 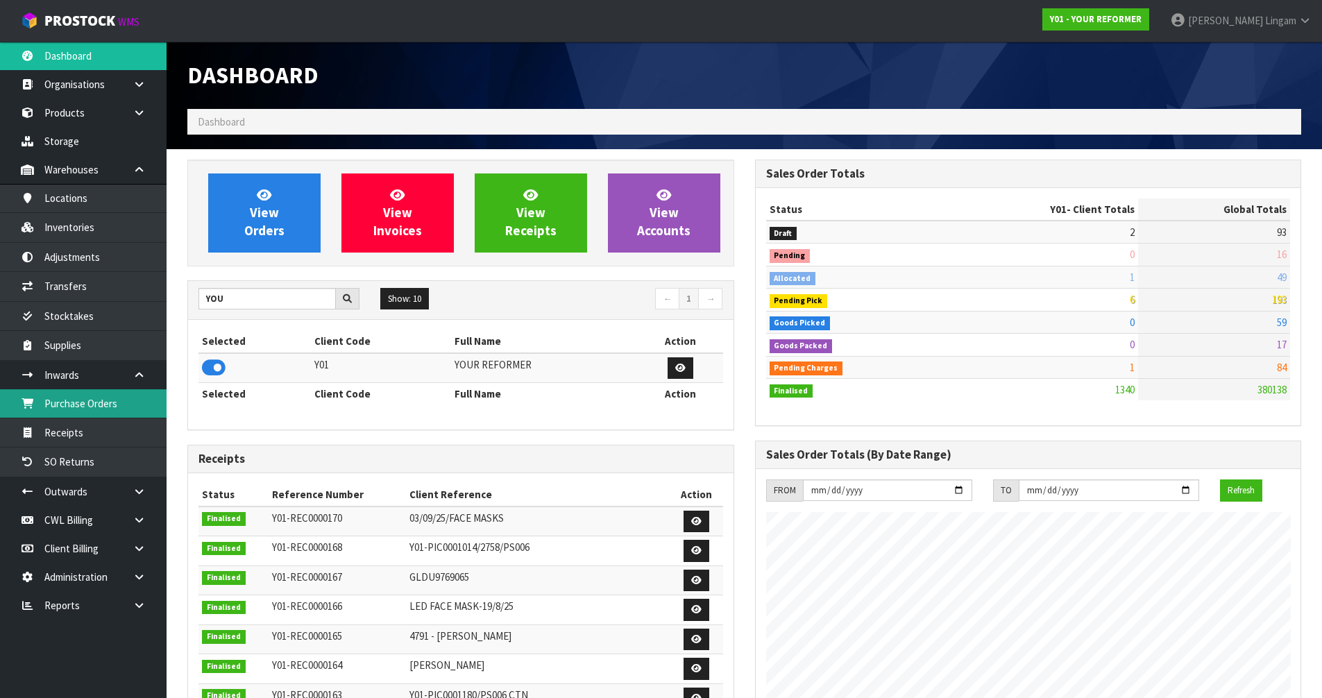 I want to click on span: View Invoices, so click(x=398, y=212).